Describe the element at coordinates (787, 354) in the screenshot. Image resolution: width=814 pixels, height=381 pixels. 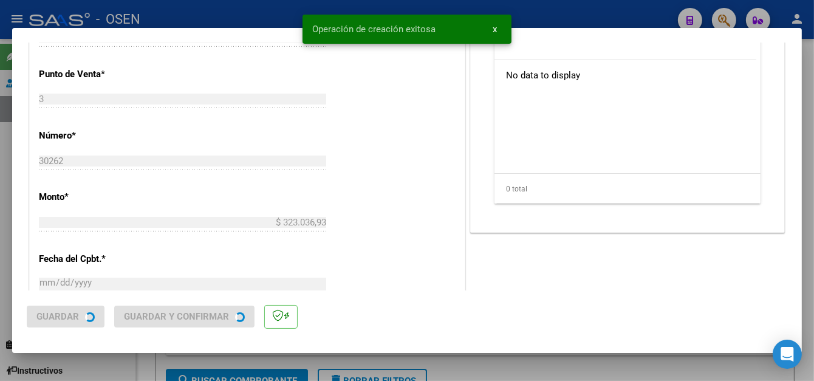
I see `div: Open Intercom Messenger` at that location.